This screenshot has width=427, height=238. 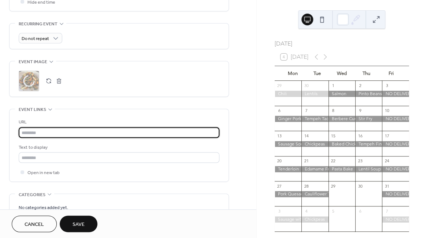 What do you see at coordinates (34, 223) in the screenshot?
I see `button: Cancel` at bounding box center [34, 223].